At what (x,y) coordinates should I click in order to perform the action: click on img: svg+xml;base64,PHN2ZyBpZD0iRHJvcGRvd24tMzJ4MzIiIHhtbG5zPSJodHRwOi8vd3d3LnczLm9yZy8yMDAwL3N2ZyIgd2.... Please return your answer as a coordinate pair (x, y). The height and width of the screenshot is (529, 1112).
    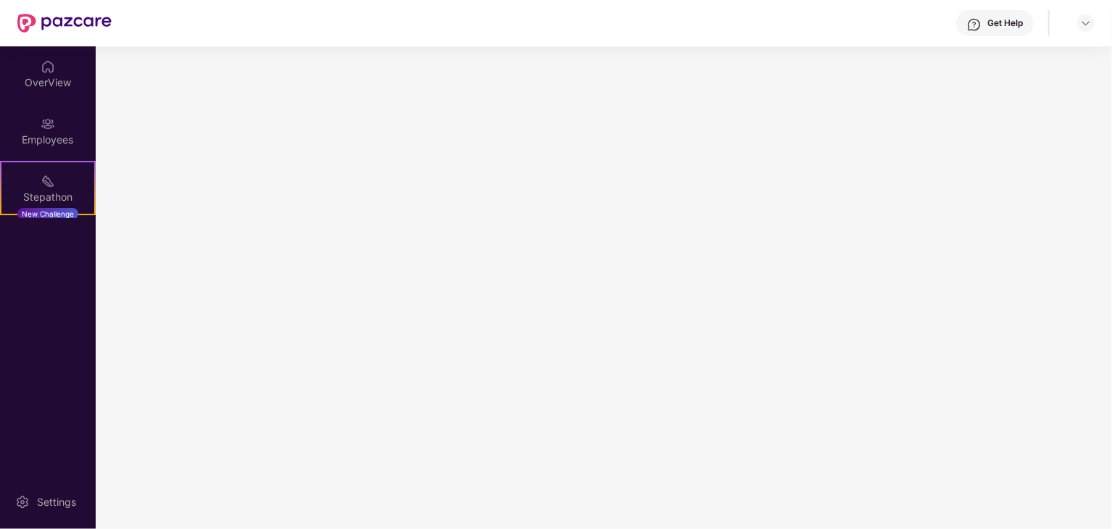
    Looking at the image, I should click on (1086, 23).